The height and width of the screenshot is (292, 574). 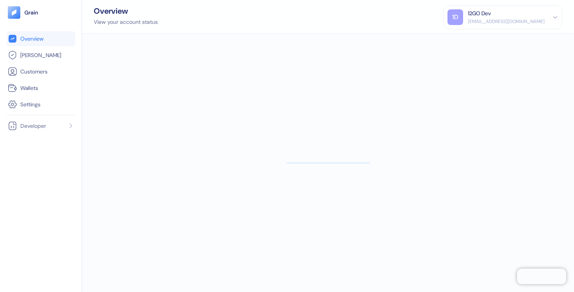 What do you see at coordinates (479, 13) in the screenshot?
I see `div: 12GO Dev` at bounding box center [479, 13].